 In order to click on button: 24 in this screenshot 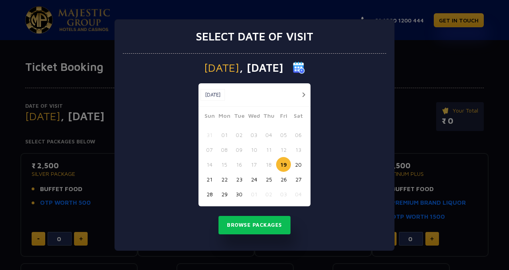, I will do `click(254, 179)`.